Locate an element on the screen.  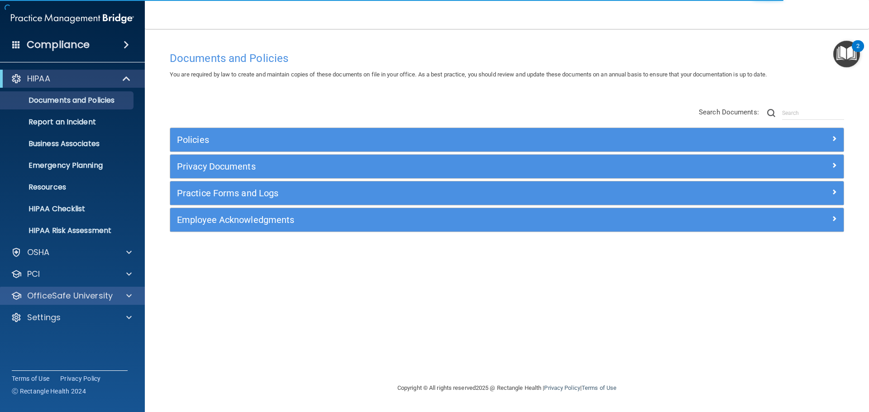
h5: Policies is located at coordinates (423, 140).